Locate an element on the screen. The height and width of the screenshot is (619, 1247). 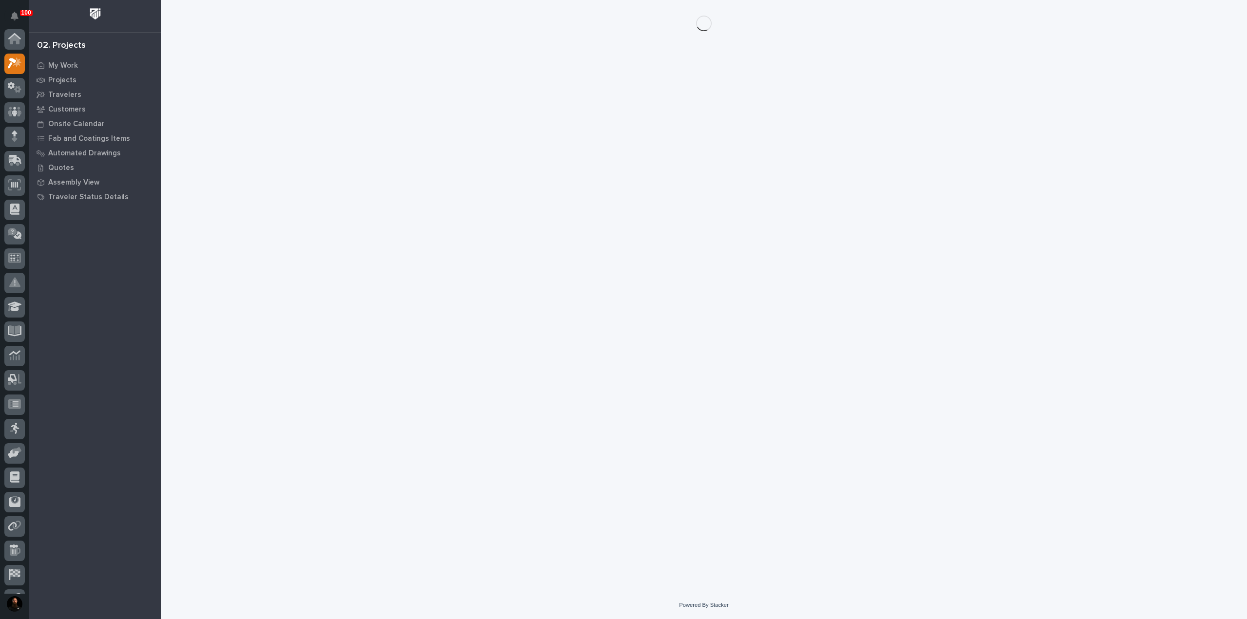
div: 02. Projects is located at coordinates (61, 46).